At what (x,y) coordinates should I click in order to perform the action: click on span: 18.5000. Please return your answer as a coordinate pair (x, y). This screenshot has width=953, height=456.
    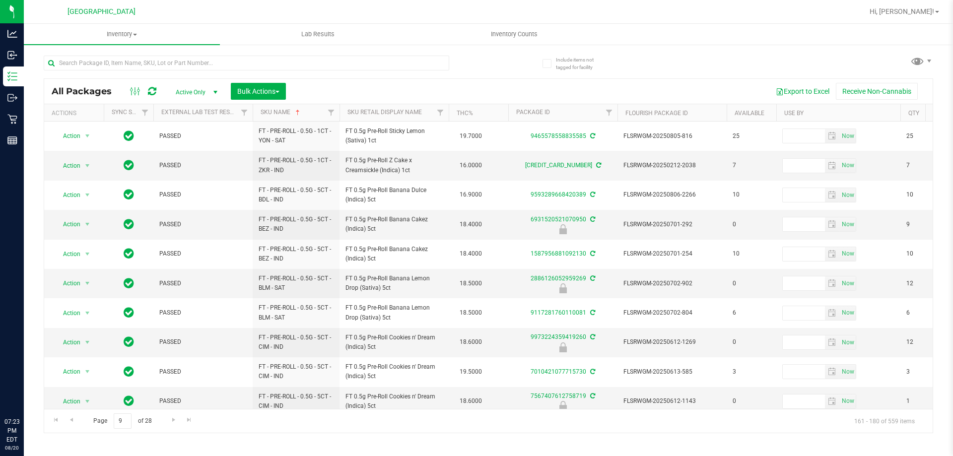
    Looking at the image, I should click on (470, 313).